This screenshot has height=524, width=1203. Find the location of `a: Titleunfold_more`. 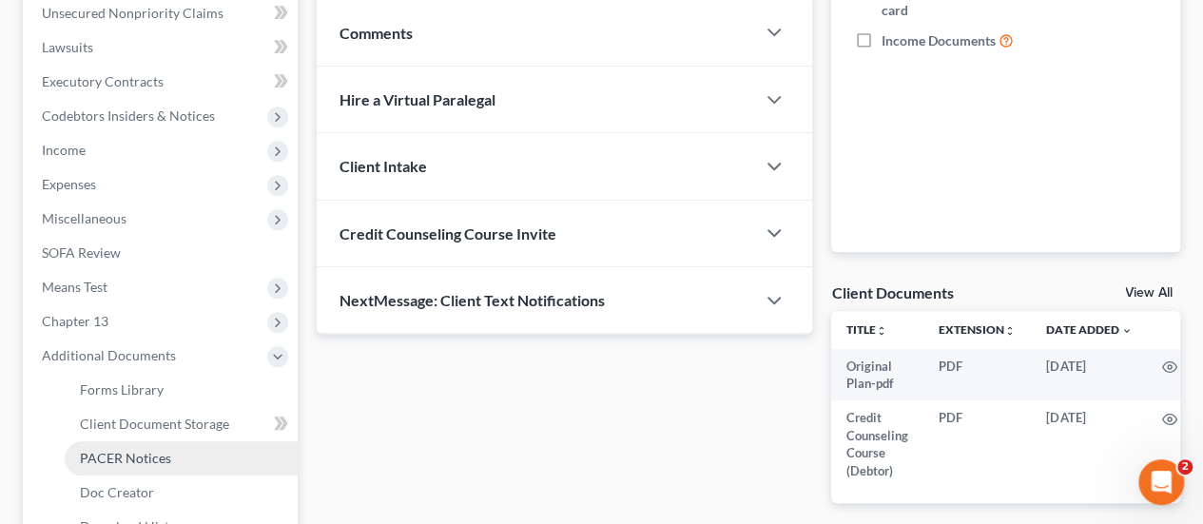

a: Titleunfold_more is located at coordinates (866, 329).